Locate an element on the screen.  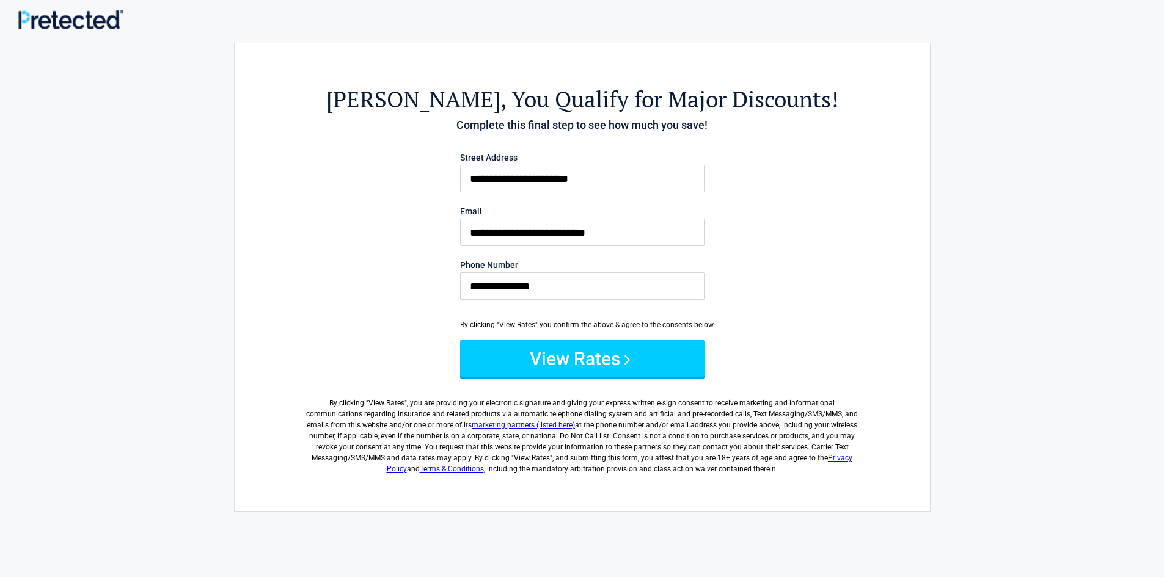
label: Phone Number is located at coordinates (582, 265).